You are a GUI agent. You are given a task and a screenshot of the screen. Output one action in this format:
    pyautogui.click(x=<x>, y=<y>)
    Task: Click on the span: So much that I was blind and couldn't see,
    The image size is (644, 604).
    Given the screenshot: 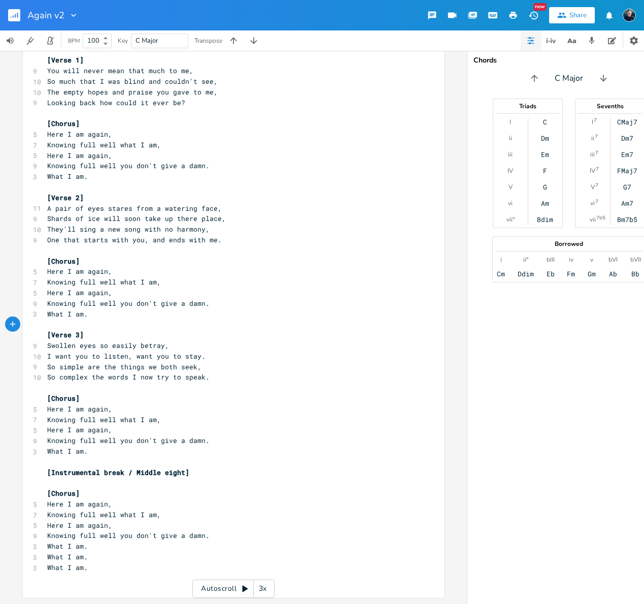 What is the action you would take?
    pyautogui.click(x=132, y=81)
    